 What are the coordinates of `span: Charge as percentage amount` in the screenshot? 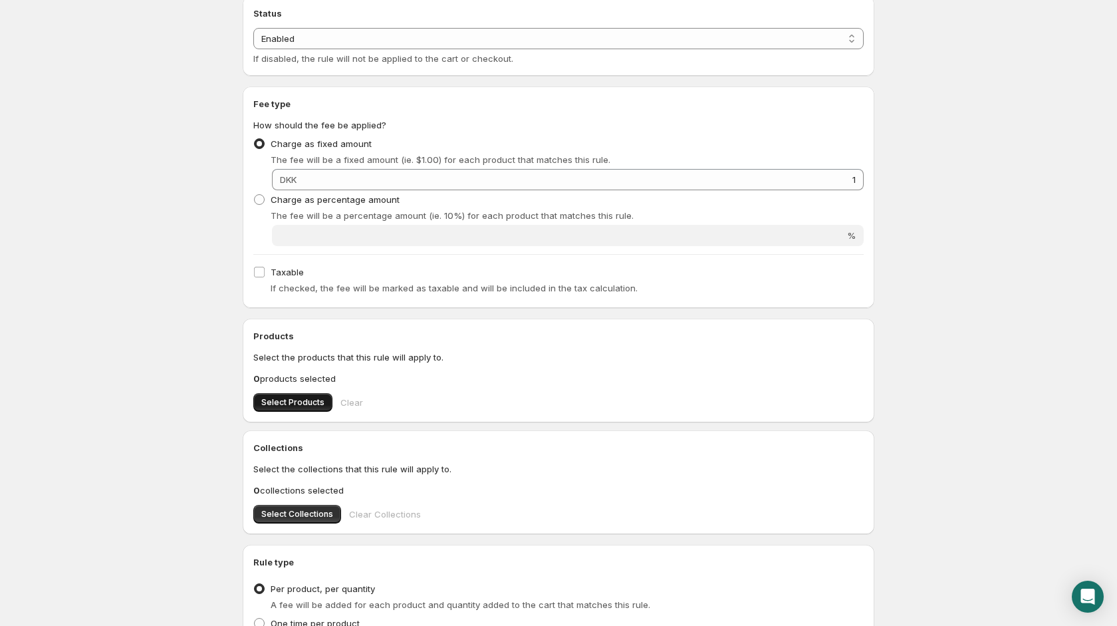 It's located at (335, 199).